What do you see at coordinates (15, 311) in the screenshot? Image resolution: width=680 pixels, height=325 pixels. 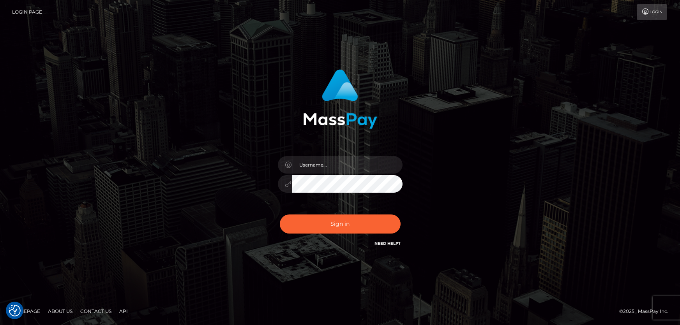 I see `button: Consent Preferences` at bounding box center [15, 311].